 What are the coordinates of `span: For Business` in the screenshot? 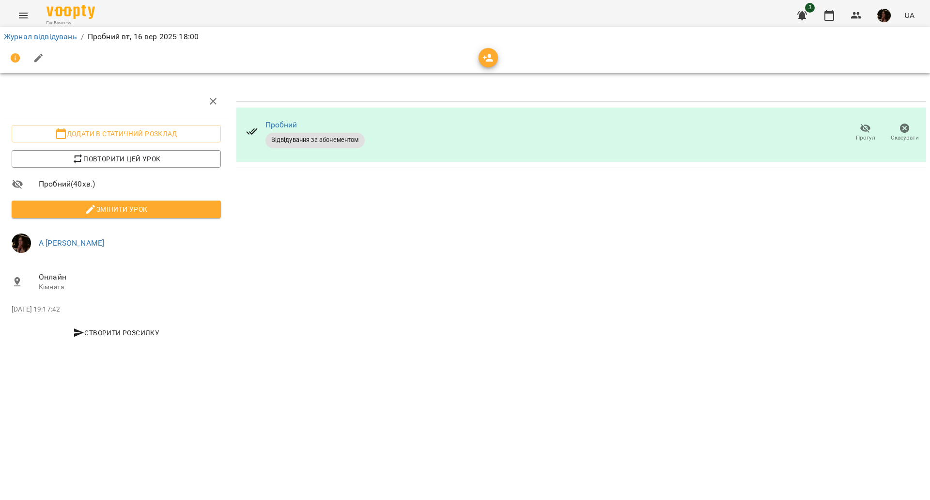 It's located at (71, 23).